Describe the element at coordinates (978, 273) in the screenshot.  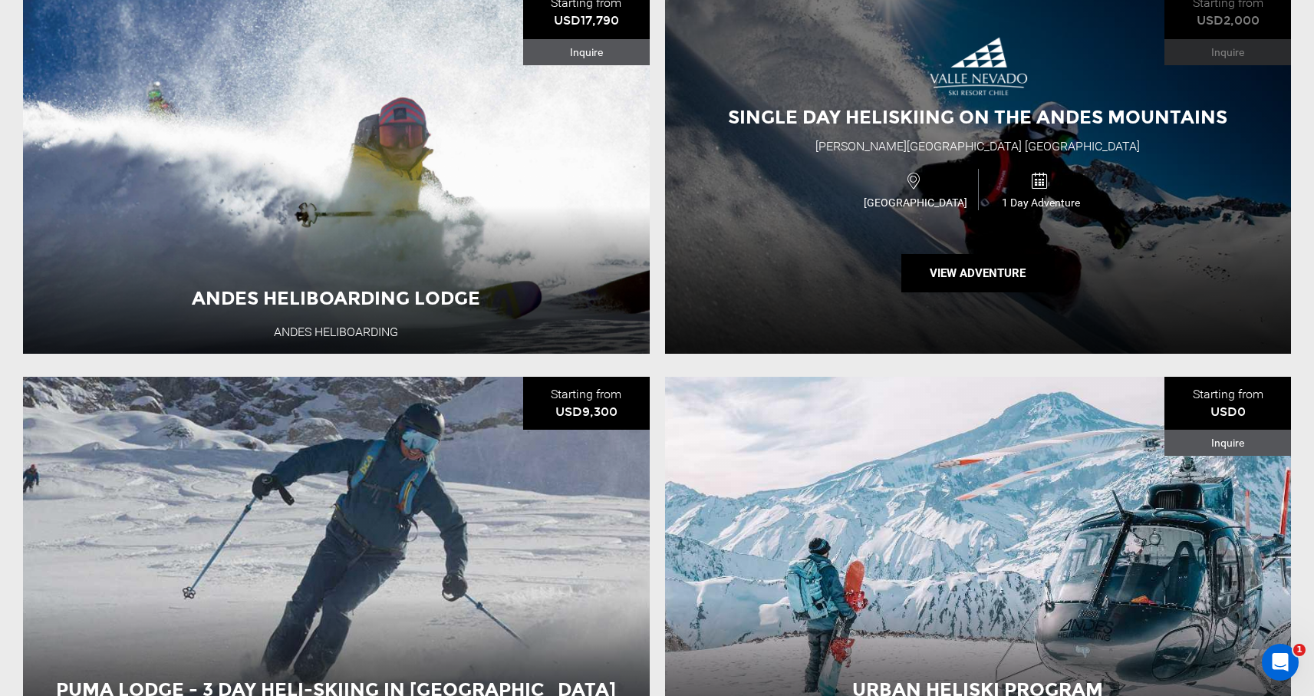
I see `button: View Adventure` at that location.